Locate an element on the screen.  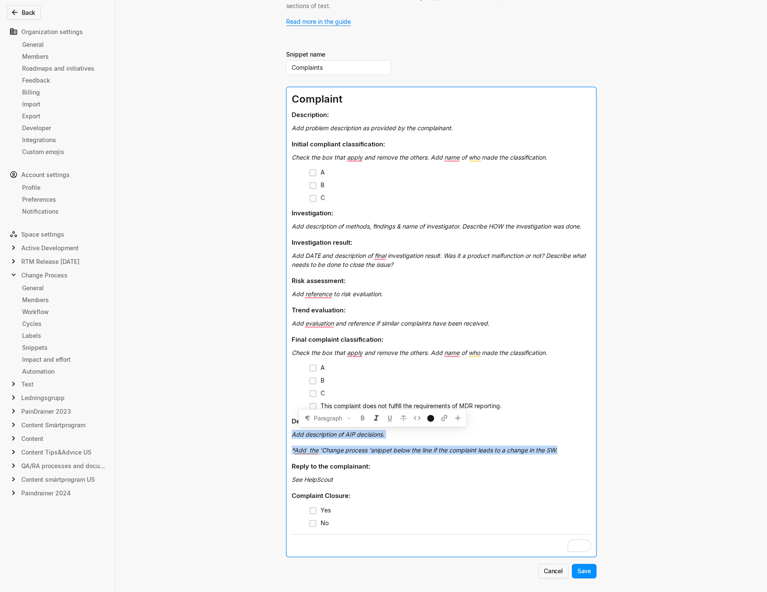
div: Space settings is located at coordinates (57, 234).